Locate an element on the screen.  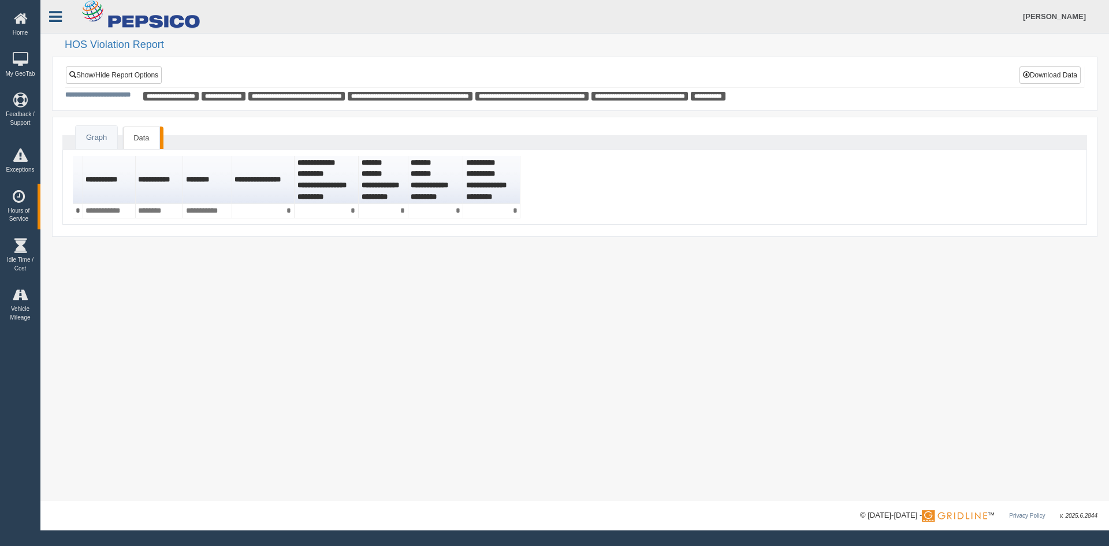
img: Gridline is located at coordinates (955, 516).